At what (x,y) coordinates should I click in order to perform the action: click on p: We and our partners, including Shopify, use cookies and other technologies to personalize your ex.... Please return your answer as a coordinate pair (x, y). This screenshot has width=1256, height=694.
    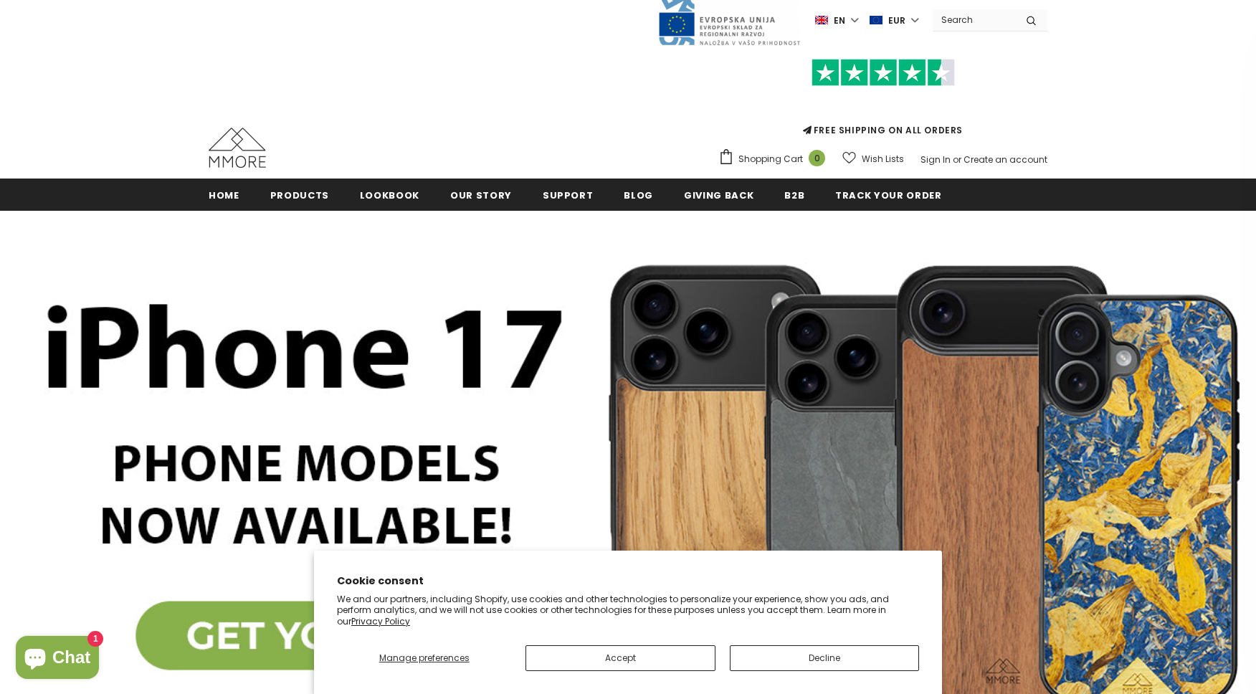
    Looking at the image, I should click on (628, 610).